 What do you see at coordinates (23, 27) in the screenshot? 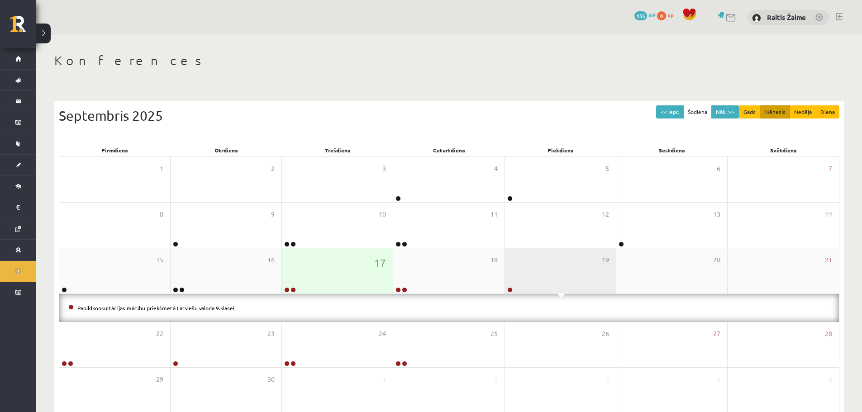
I see `a: Rīgas 1. Tālmācības vidusskola` at bounding box center [23, 27].